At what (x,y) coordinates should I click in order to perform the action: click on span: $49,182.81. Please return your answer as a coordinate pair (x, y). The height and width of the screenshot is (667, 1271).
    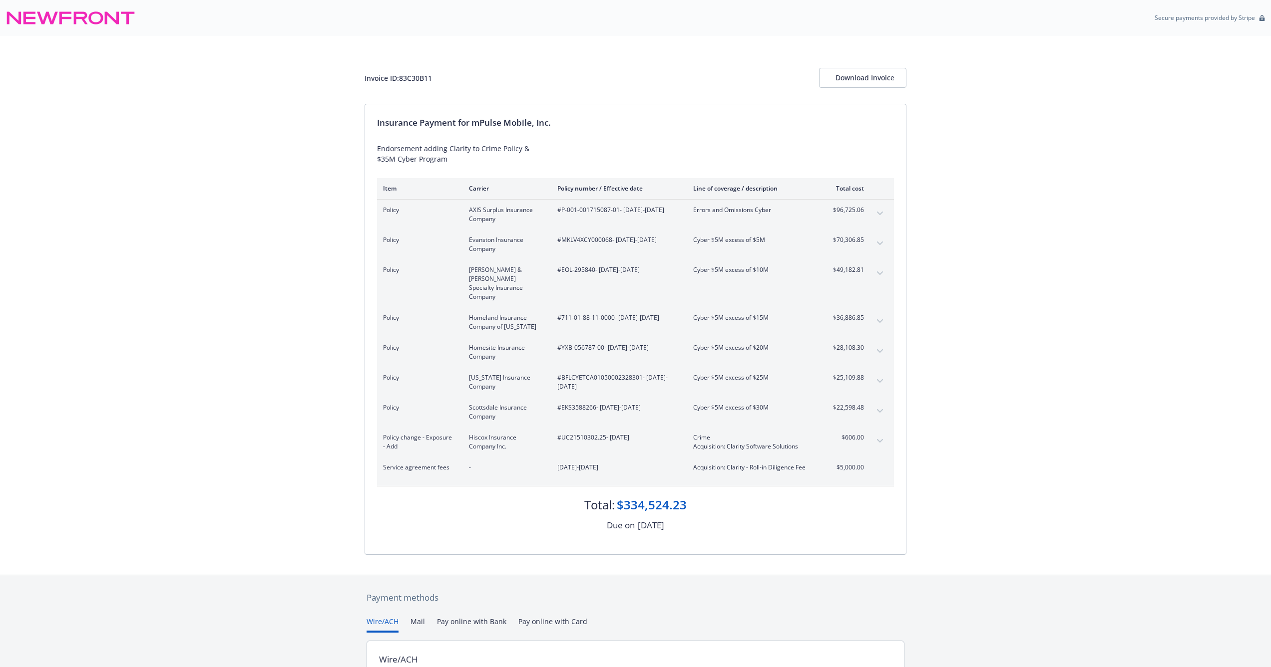
    Looking at the image, I should click on (845, 270).